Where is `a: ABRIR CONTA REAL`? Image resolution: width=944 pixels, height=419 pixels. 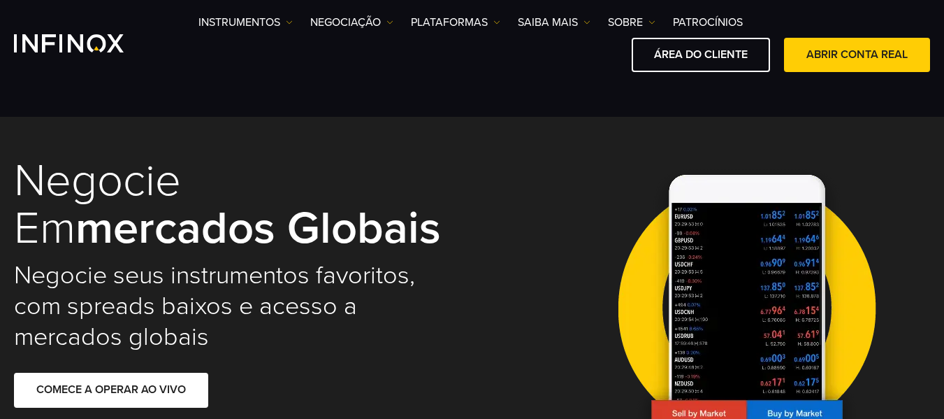
a: ABRIR CONTA REAL is located at coordinates (857, 55).